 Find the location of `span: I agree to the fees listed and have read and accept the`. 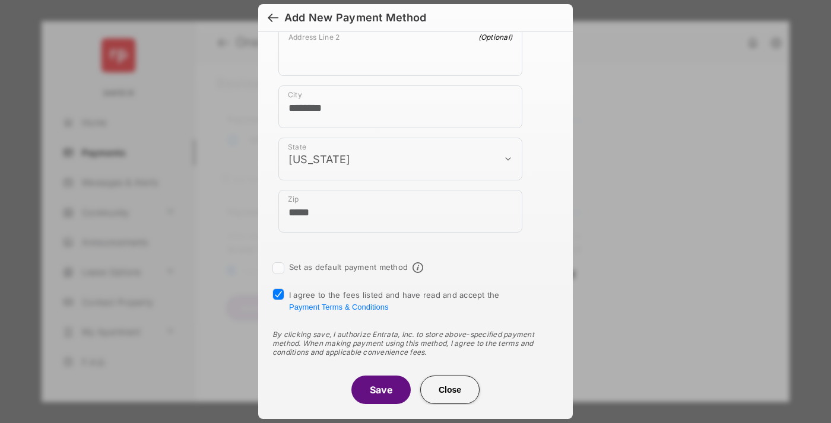

span: I agree to the fees listed and have read and accept the is located at coordinates (394, 301).